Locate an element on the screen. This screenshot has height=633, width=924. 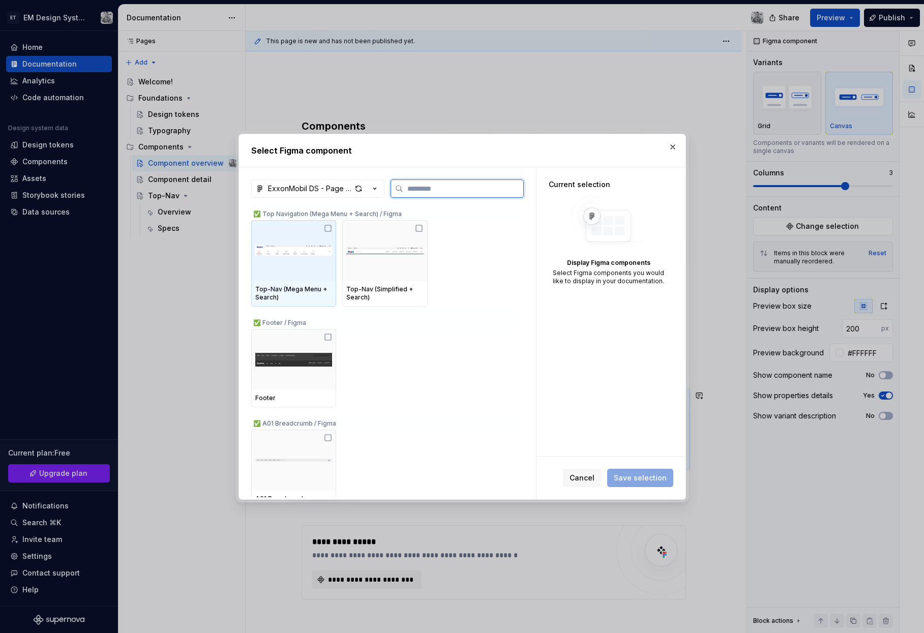
button: ExxonMobil DS - Page Blocks Toolkit is located at coordinates (318, 189).